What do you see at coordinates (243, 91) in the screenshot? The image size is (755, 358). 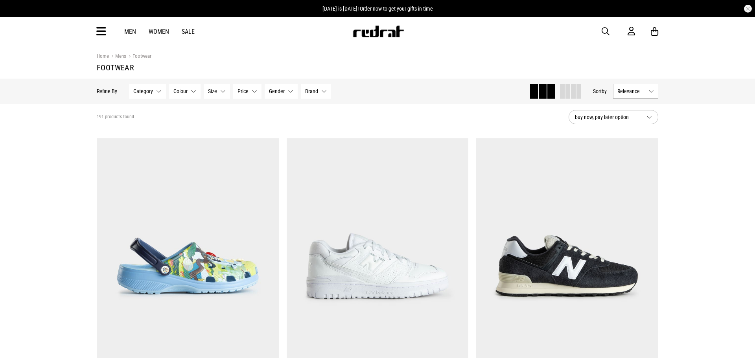 I see `span: Price` at bounding box center [243, 91].